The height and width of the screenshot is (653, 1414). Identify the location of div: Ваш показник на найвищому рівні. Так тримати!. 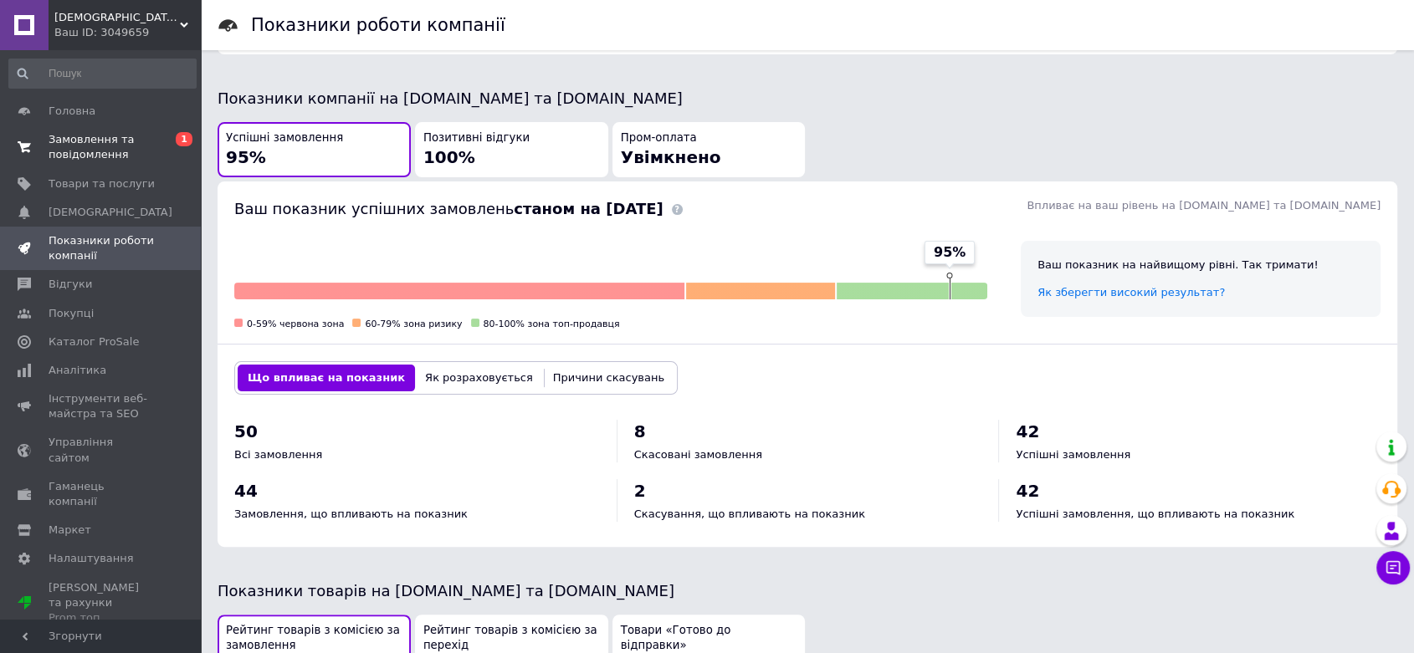
(1201, 265).